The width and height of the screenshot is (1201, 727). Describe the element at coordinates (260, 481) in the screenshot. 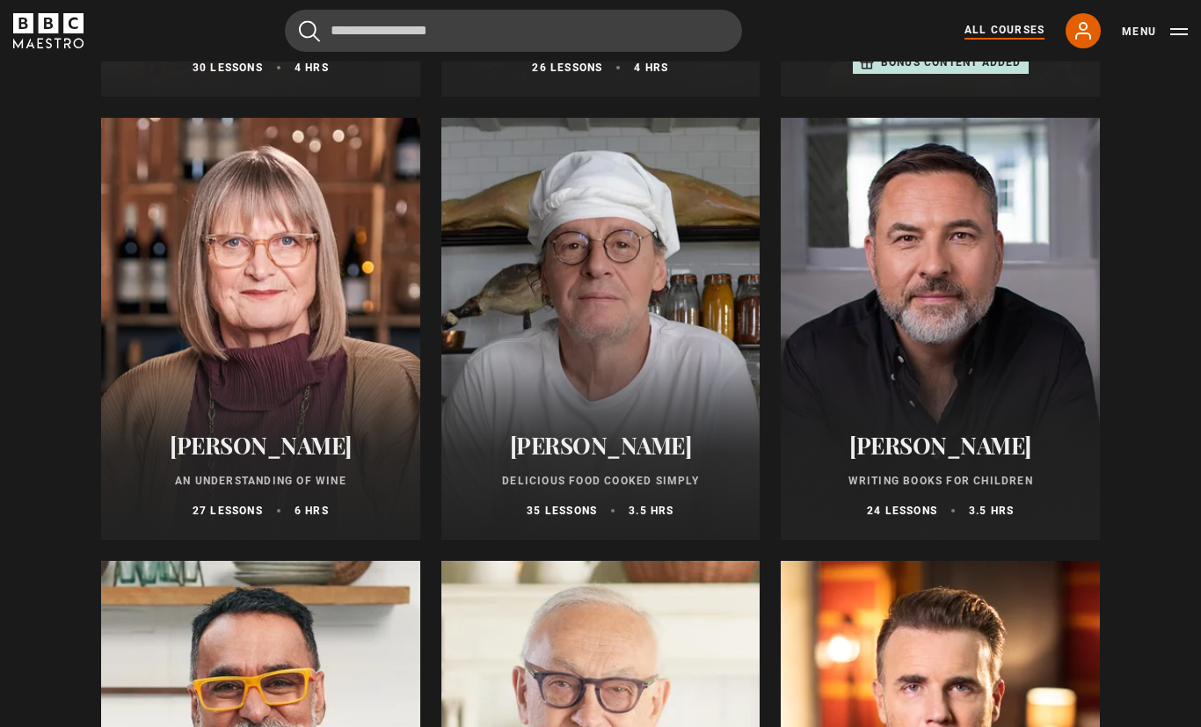

I see `p: An Understanding of Wine` at that location.